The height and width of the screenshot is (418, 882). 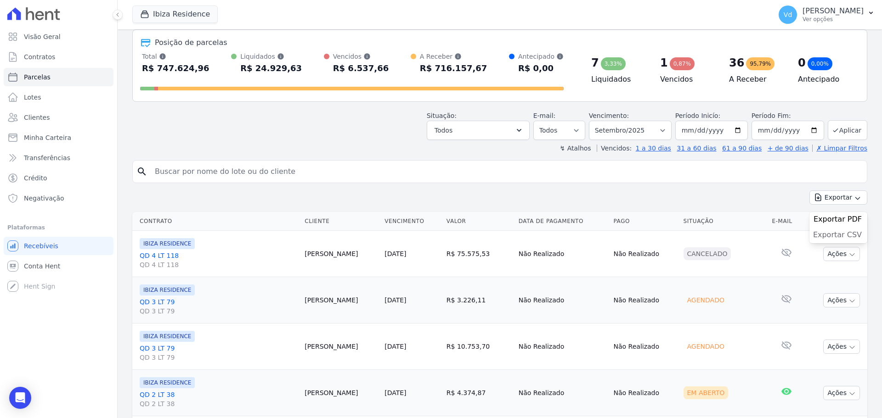 I want to click on span: Vd, so click(x=788, y=15).